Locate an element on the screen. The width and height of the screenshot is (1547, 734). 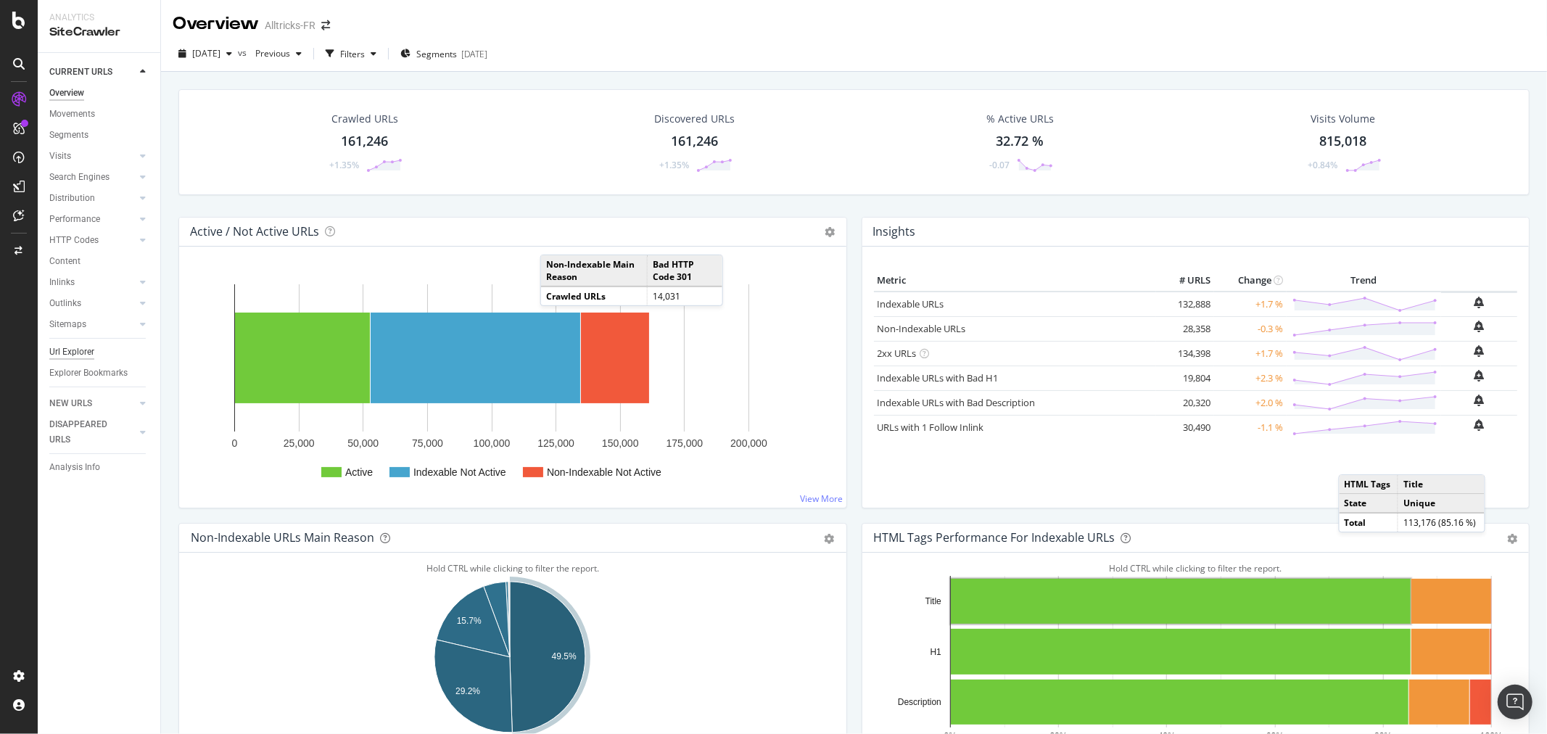
td: Unique is located at coordinates (1441, 503).